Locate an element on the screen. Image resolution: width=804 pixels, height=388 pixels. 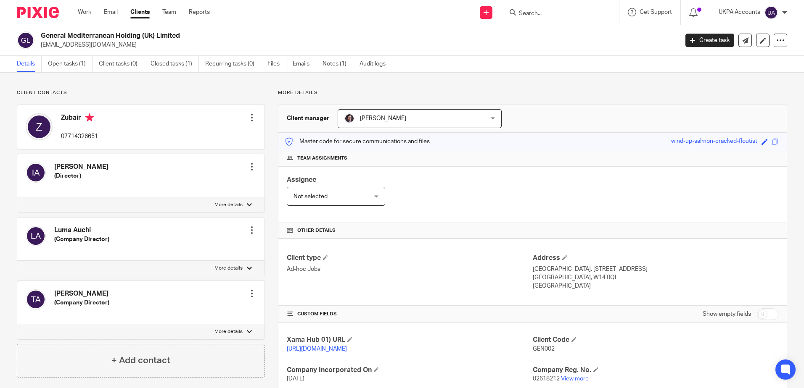
div: wind-up-salmon-cracked-floutist is located at coordinates (714, 142).